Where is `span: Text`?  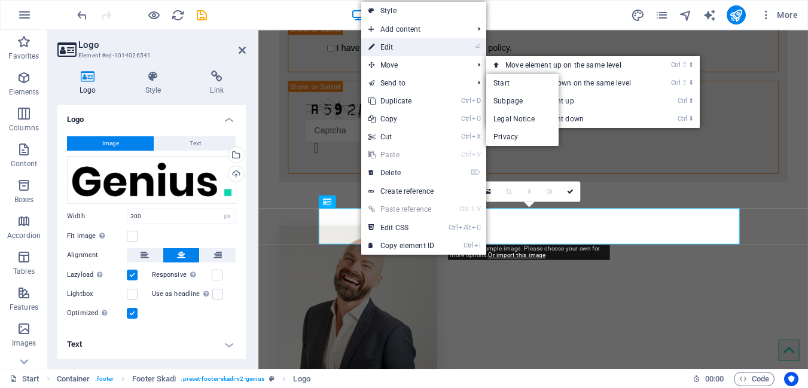
span: Text is located at coordinates (195, 144).